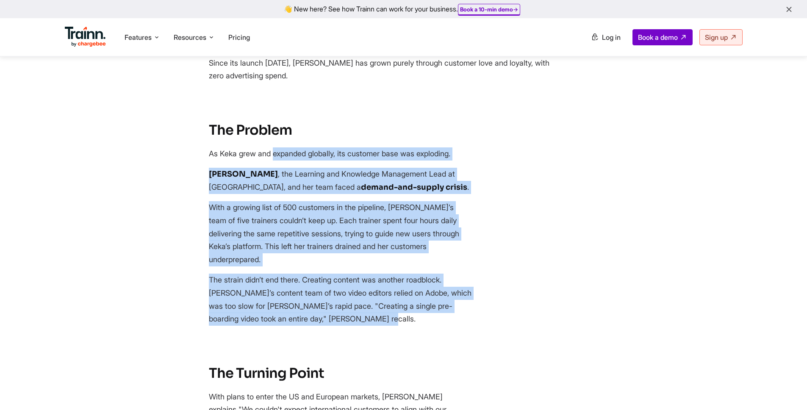 The image size is (807, 410). I want to click on span: Book a demo, so click(658, 37).